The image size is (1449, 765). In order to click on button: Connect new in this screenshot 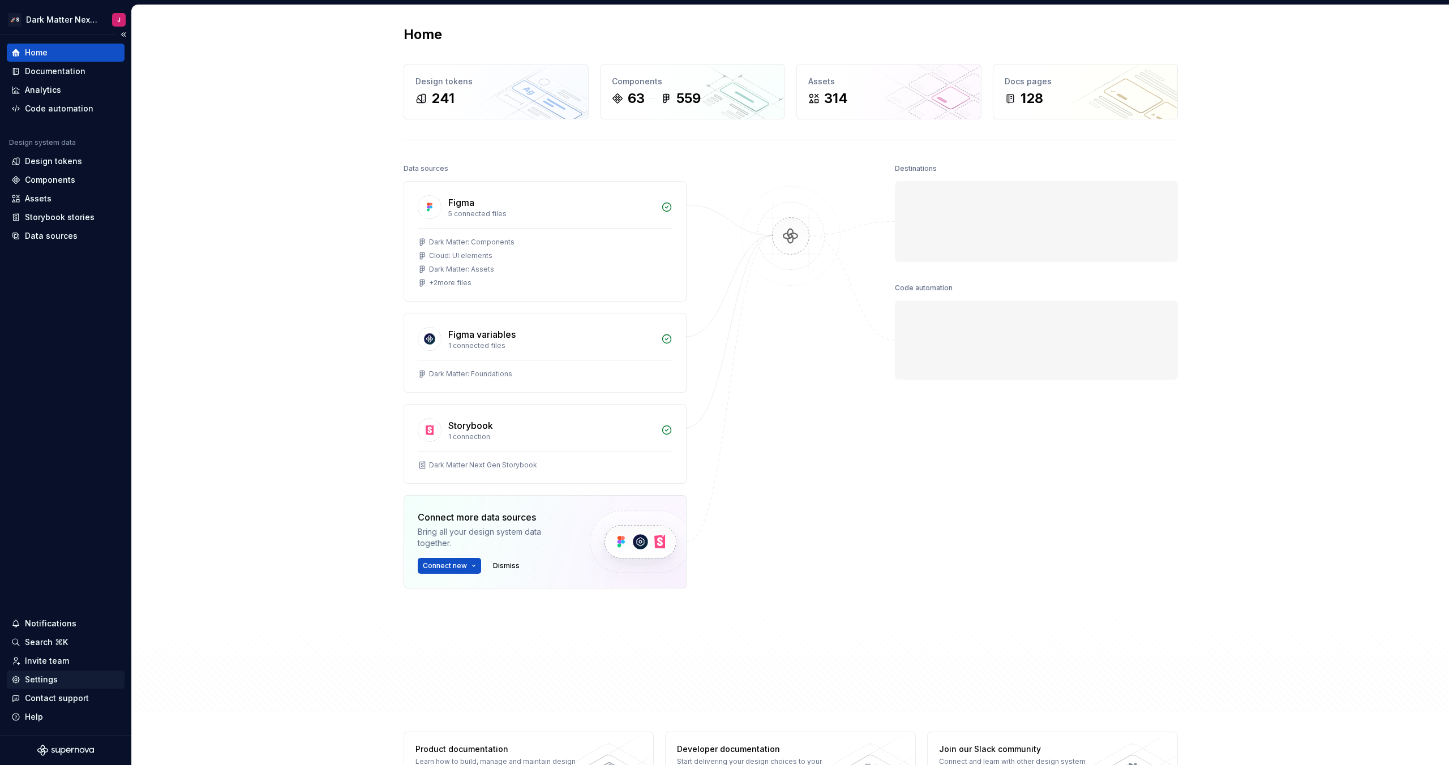, I will do `click(450, 566)`.